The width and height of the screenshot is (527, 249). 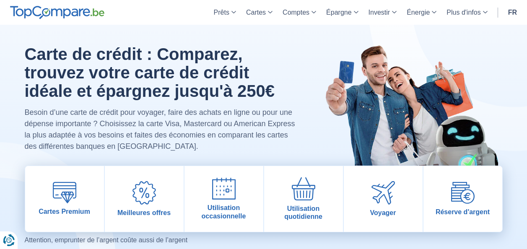 What do you see at coordinates (304, 199) in the screenshot?
I see `a: Utilisation quotidienne` at bounding box center [304, 199].